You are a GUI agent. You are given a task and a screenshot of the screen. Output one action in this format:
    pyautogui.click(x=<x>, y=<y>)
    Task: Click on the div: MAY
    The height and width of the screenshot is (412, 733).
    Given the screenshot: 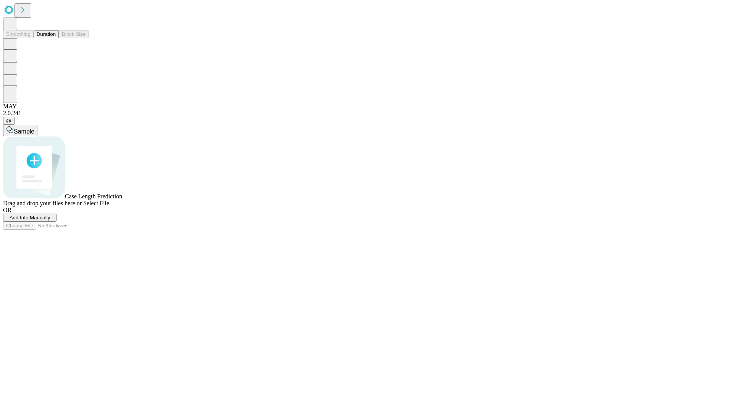 What is the action you would take?
    pyautogui.click(x=367, y=107)
    